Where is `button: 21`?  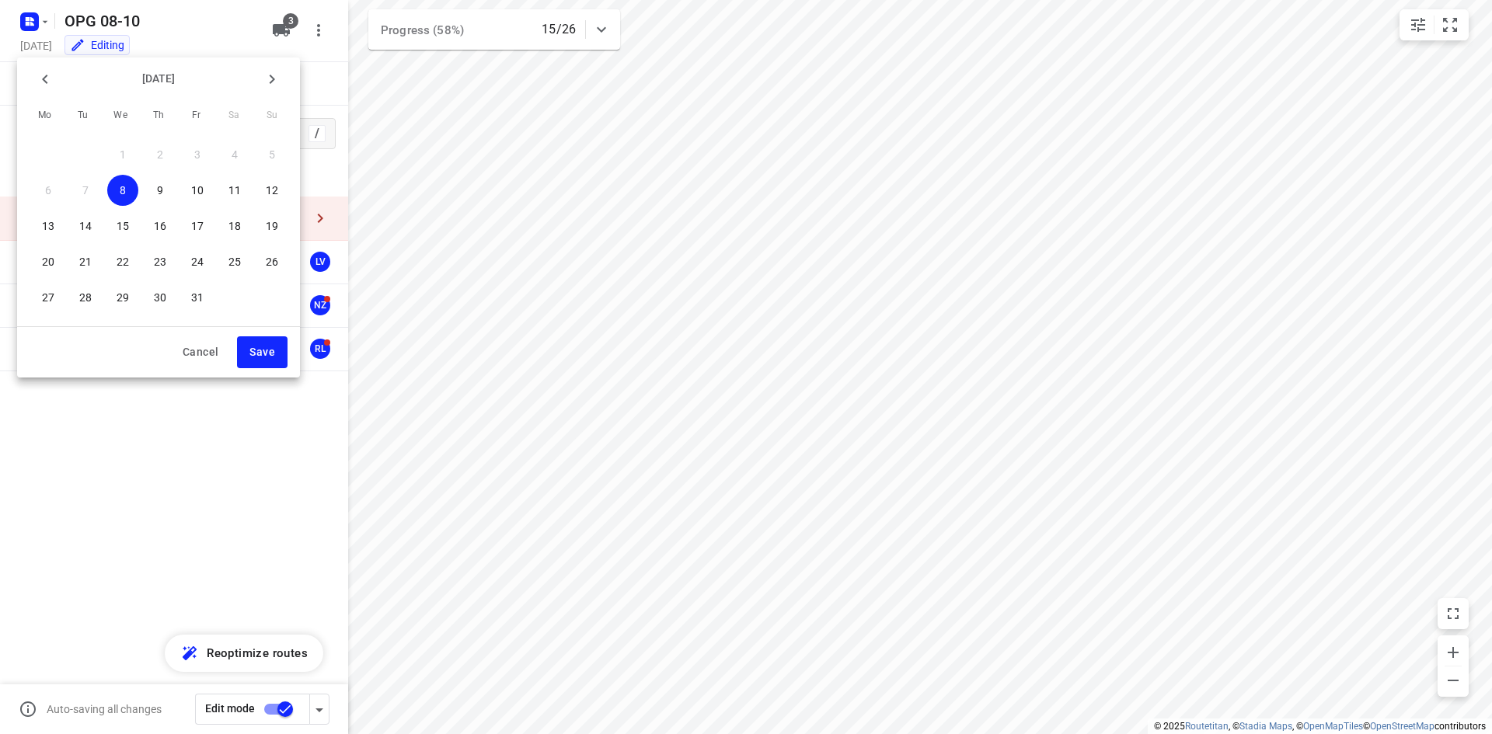 button: 21 is located at coordinates (85, 262).